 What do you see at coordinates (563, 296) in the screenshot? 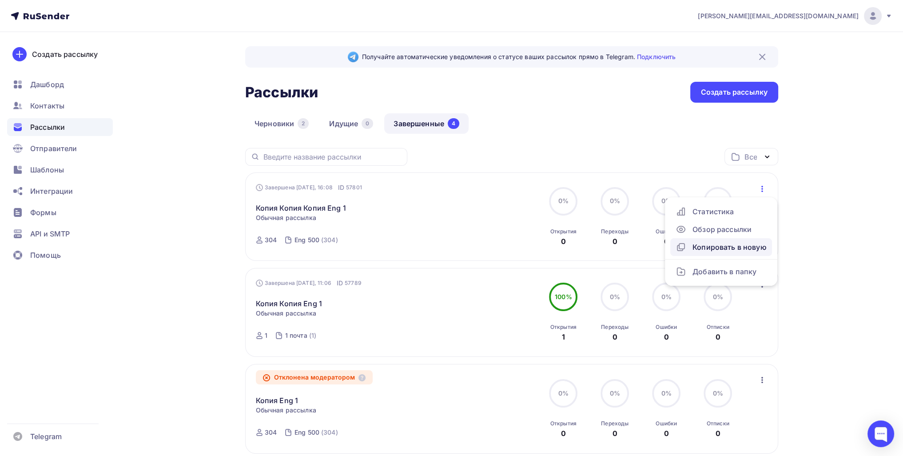
I see `span: 100%` at bounding box center [563, 296].